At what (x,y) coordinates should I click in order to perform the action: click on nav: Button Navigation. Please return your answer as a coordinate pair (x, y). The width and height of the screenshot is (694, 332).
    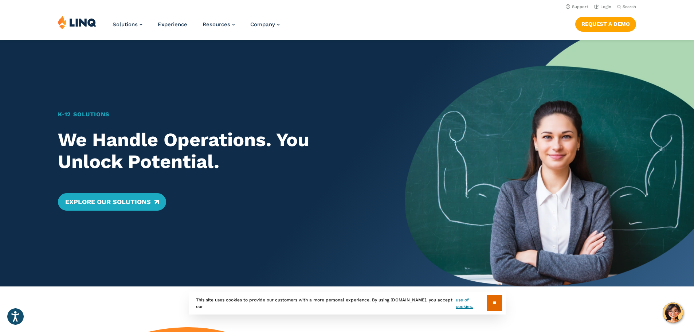
    Looking at the image, I should click on (605, 23).